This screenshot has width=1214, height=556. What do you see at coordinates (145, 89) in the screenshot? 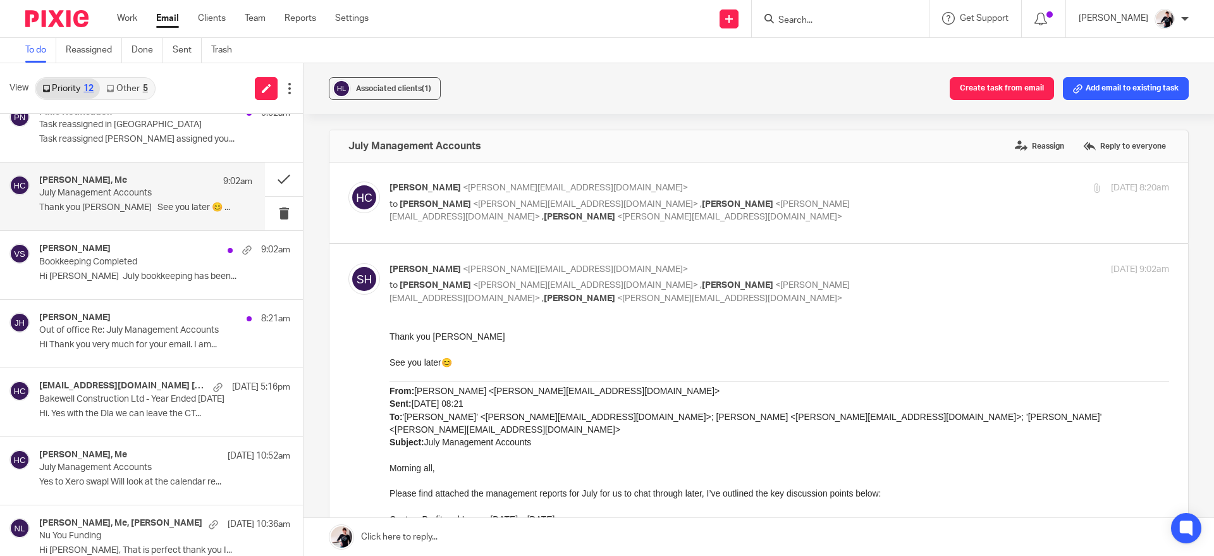
I see `div: 5` at bounding box center [145, 89].